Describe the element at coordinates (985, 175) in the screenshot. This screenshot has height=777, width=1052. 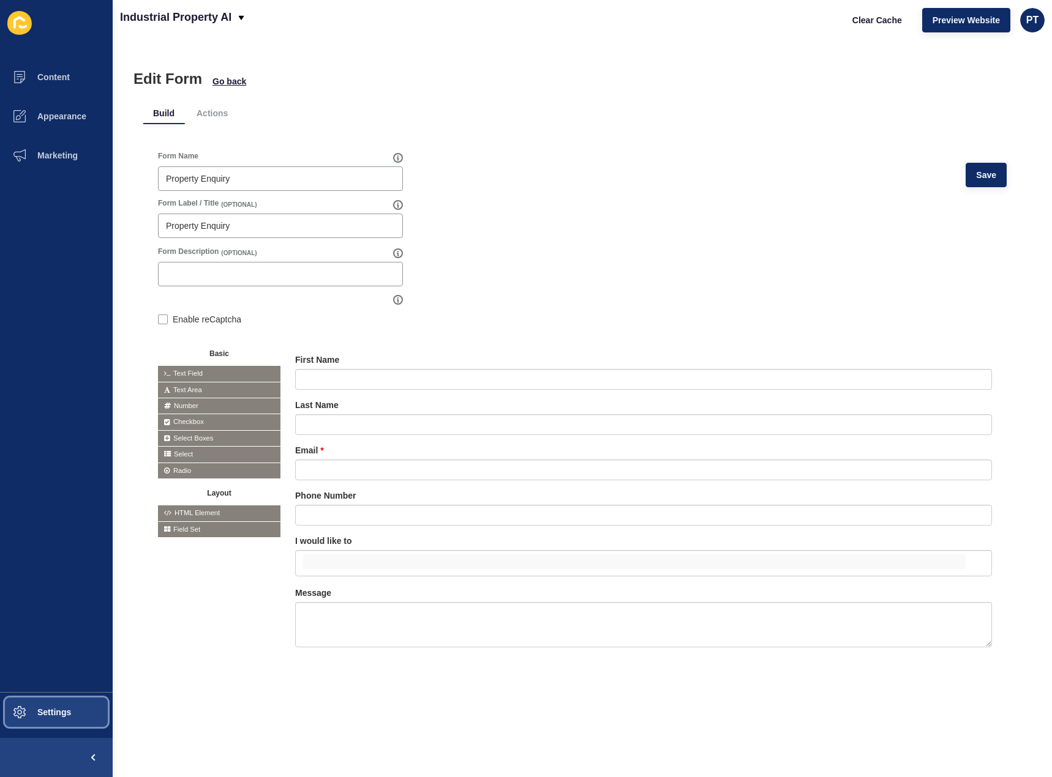
I see `button: Save` at that location.